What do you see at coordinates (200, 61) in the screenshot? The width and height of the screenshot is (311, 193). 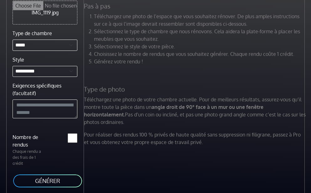 I see `li: Générez votre rendu !` at bounding box center [200, 61].